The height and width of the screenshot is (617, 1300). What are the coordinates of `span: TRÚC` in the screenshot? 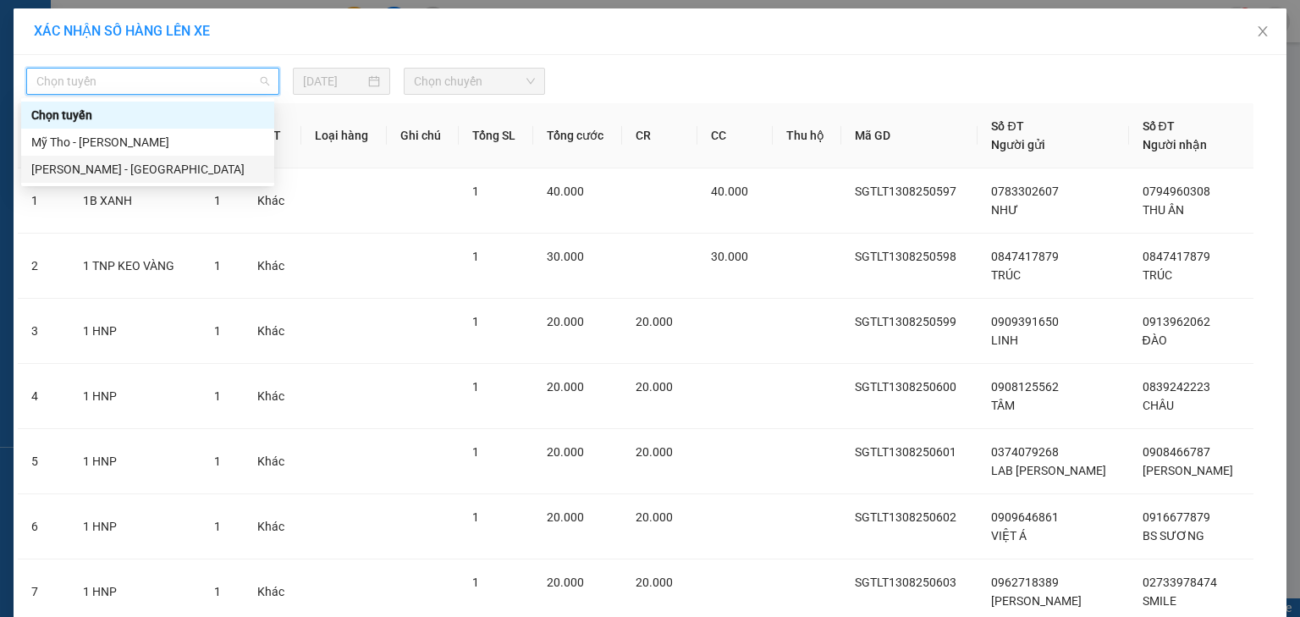 It's located at (1005, 275).